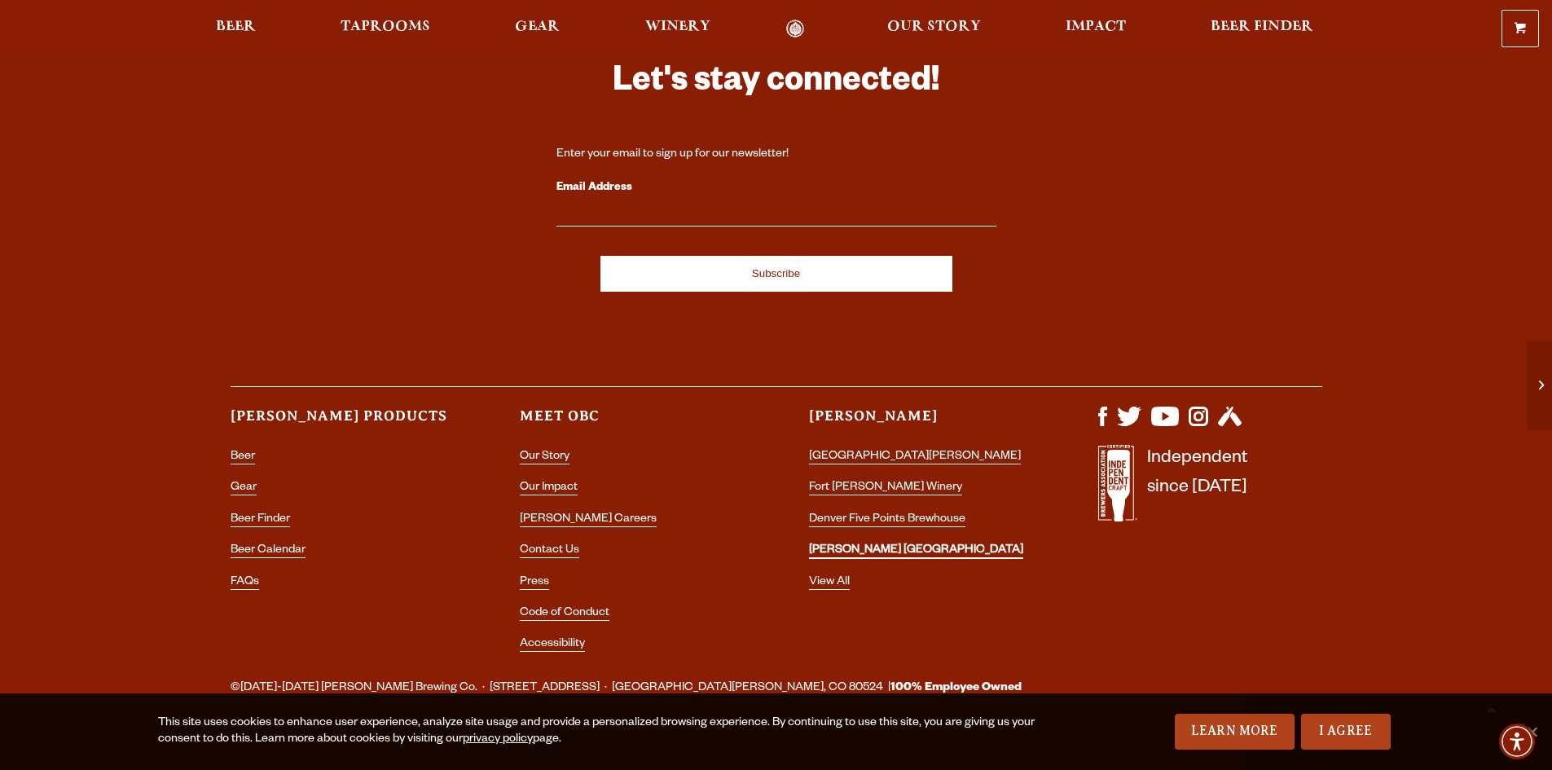  Describe the element at coordinates (1165, 424) in the screenshot. I see `a: Visit us on YouTube` at that location.